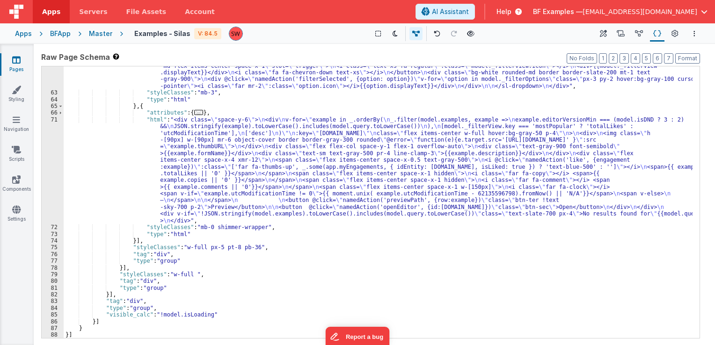 Image resolution: width=715 pixels, height=345 pixels. What do you see at coordinates (52, 234) in the screenshot?
I see `div: 73` at bounding box center [52, 234].